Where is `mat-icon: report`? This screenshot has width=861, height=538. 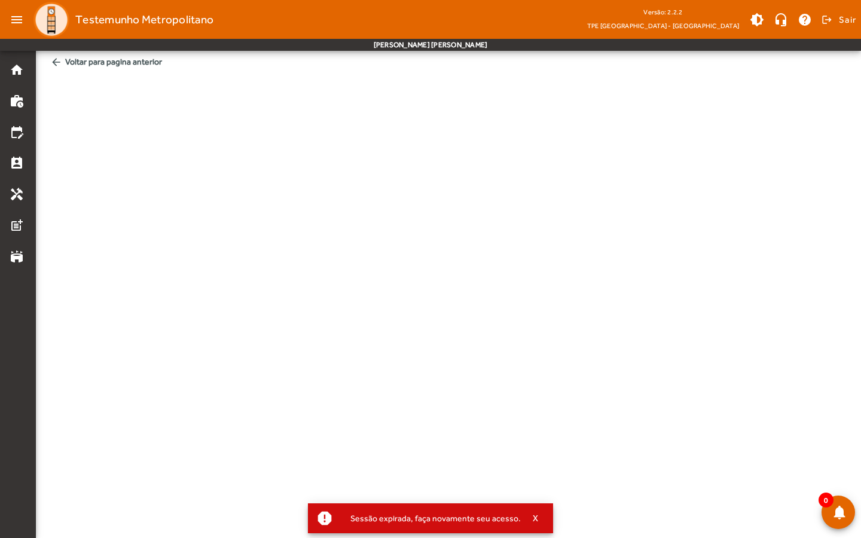
mat-icon: report is located at coordinates (325, 519).